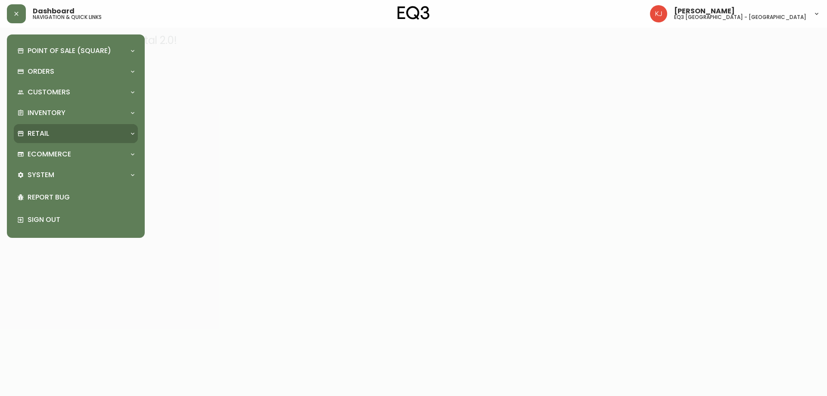  Describe the element at coordinates (76, 220) in the screenshot. I see `div: Sign Out` at that location.